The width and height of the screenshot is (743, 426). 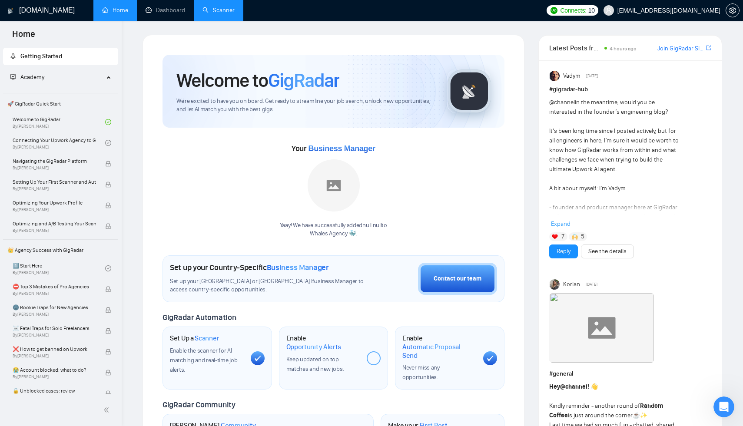 I want to click on span: Optimizing Your Upwork Profile, so click(x=54, y=203).